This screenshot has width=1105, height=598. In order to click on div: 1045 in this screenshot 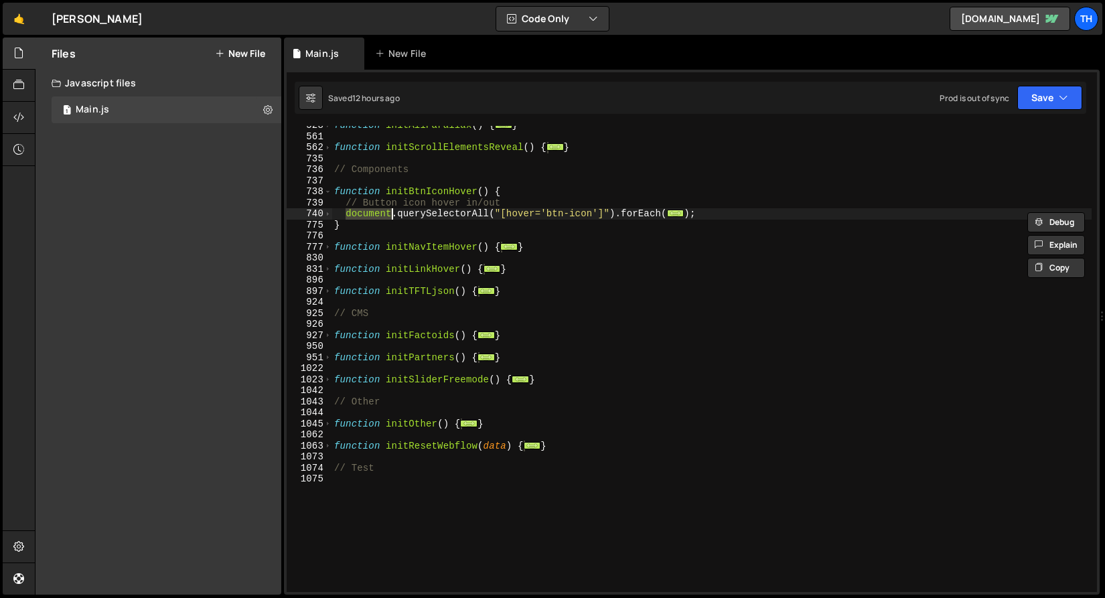, I will do `click(309, 424)`.